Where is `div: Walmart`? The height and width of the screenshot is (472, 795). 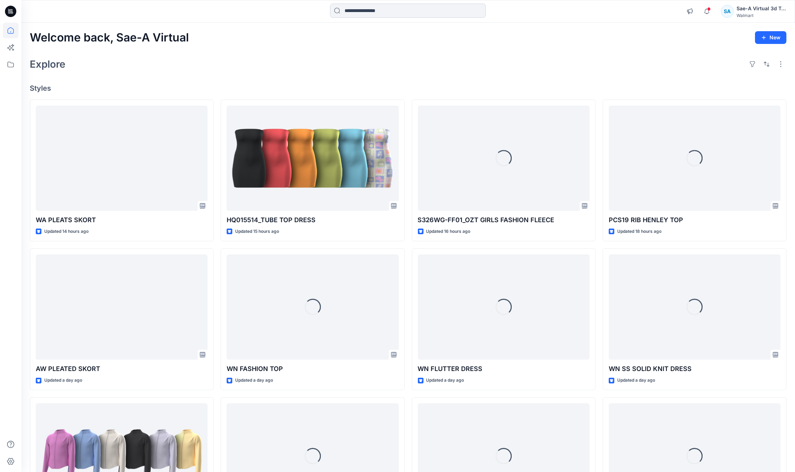 div: Walmart is located at coordinates (762, 15).